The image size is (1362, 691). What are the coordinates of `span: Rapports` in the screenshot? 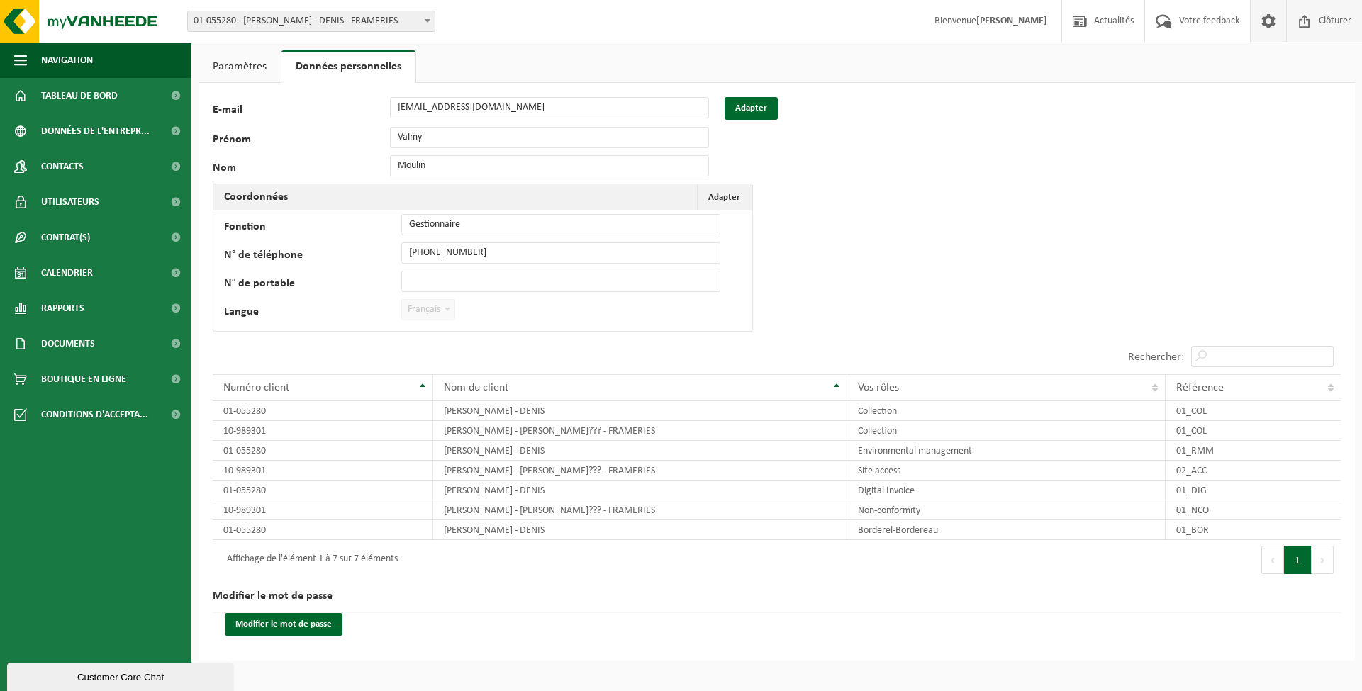 It's located at (62, 308).